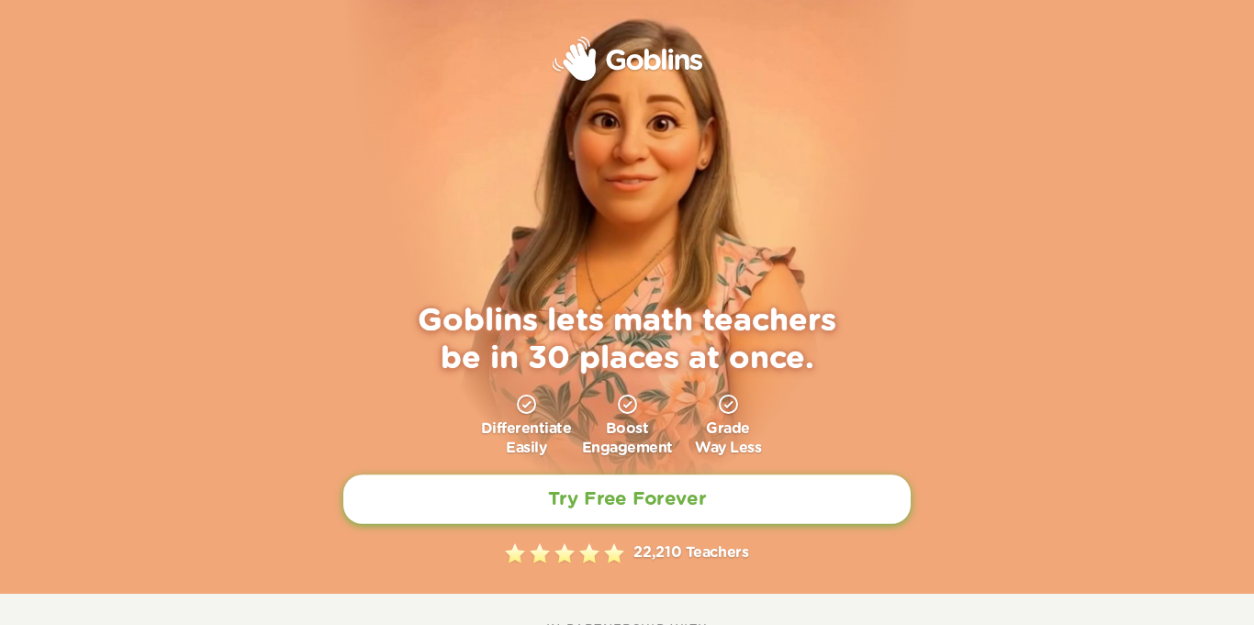 Image resolution: width=1254 pixels, height=625 pixels. I want to click on p: Boost Engagement, so click(627, 439).